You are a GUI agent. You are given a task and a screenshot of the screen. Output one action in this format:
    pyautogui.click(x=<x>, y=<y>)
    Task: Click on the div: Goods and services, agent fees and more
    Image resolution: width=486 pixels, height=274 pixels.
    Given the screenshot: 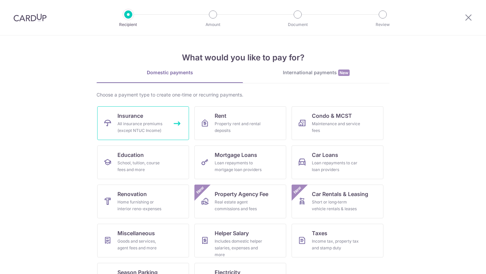 What is the action you would take?
    pyautogui.click(x=142, y=245)
    